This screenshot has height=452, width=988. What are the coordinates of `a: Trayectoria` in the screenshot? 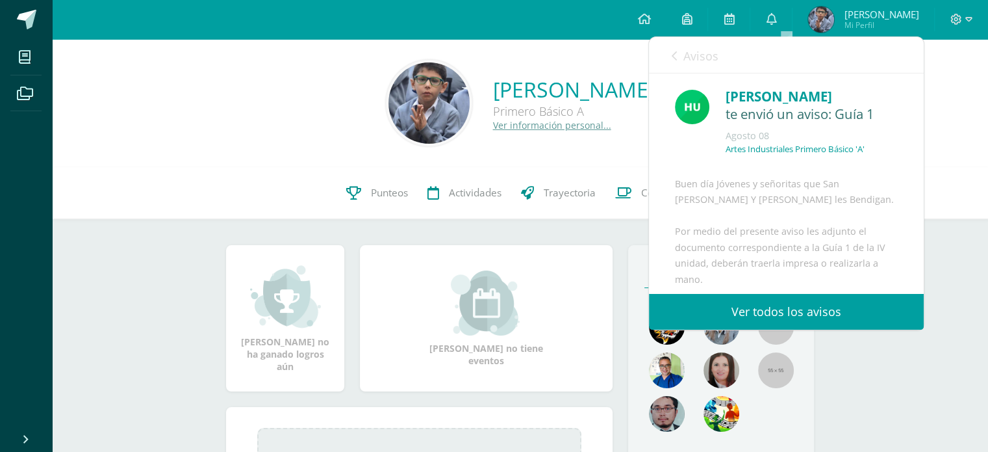 It's located at (558, 193).